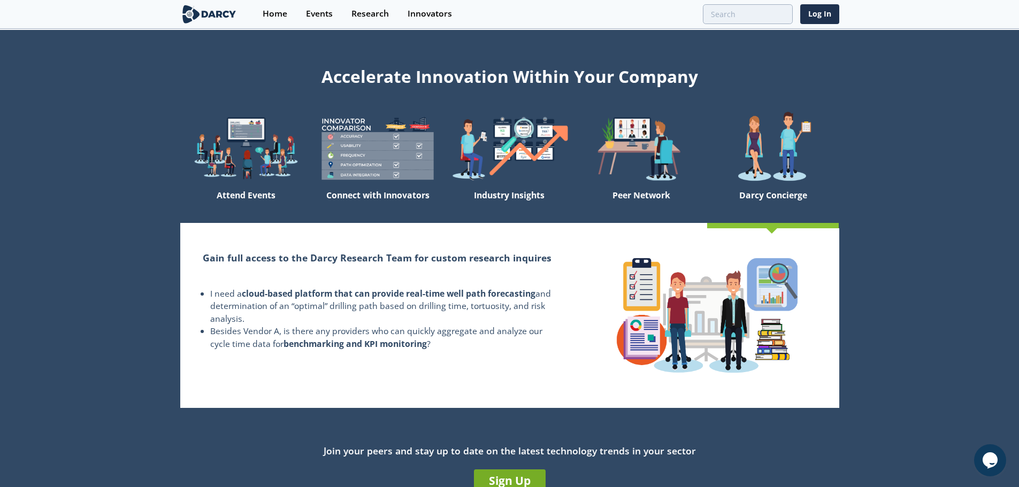  What do you see at coordinates (429, 14) in the screenshot?
I see `div: Innovators` at bounding box center [429, 14].